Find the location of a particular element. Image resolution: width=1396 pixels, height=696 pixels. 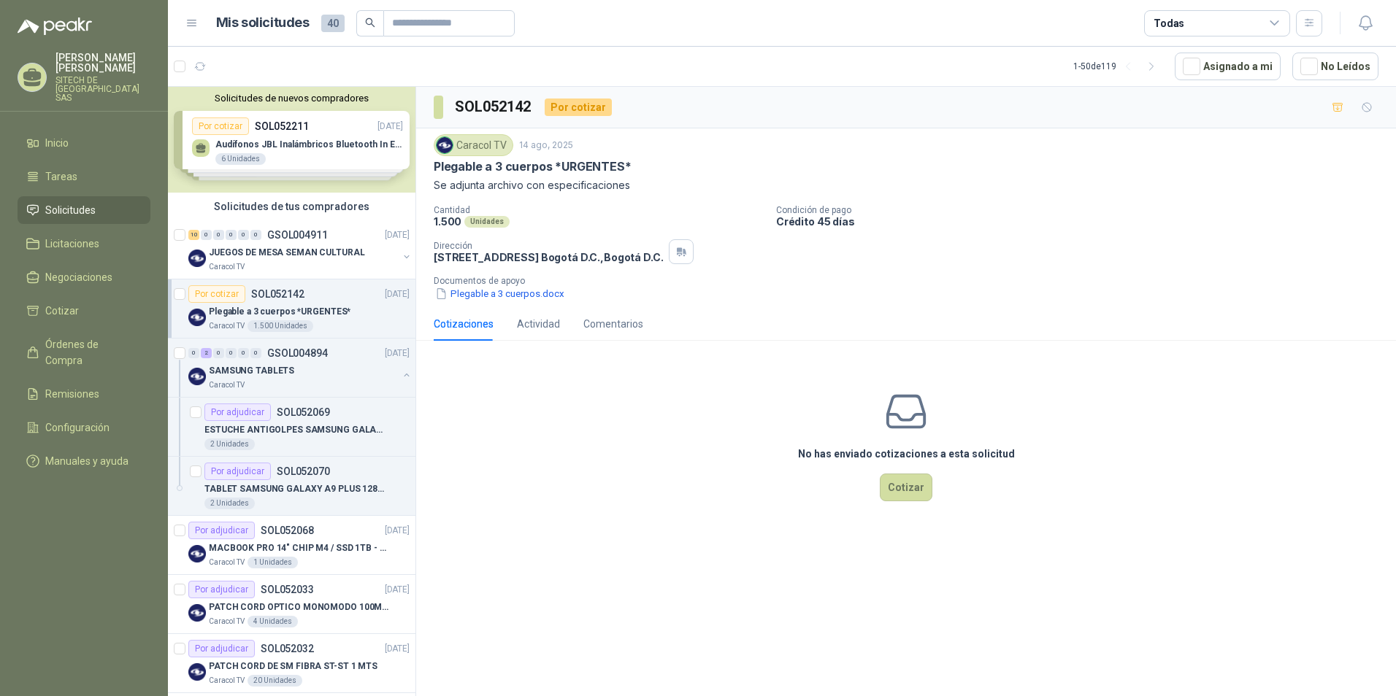

div: 1 - 50 de 119 is located at coordinates (1118, 66).